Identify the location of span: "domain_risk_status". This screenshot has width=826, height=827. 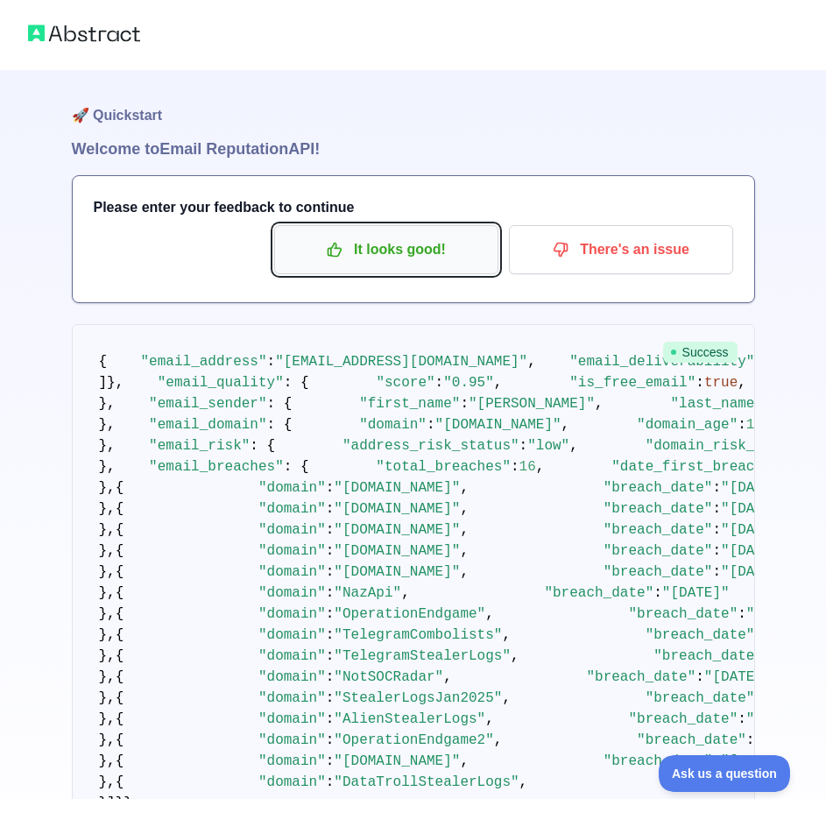
(730, 446).